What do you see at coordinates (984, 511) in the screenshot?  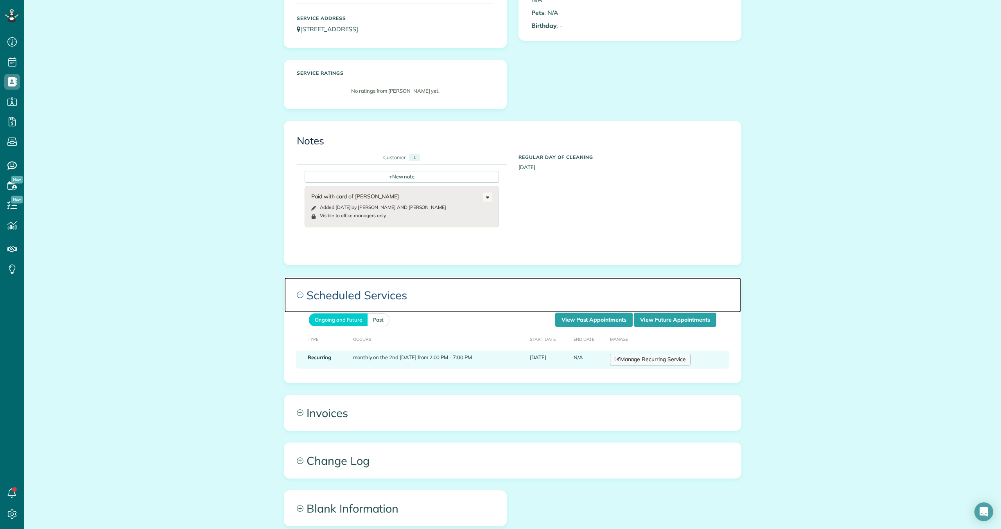 I see `div: Open Intercom Messenger` at bounding box center [984, 511].